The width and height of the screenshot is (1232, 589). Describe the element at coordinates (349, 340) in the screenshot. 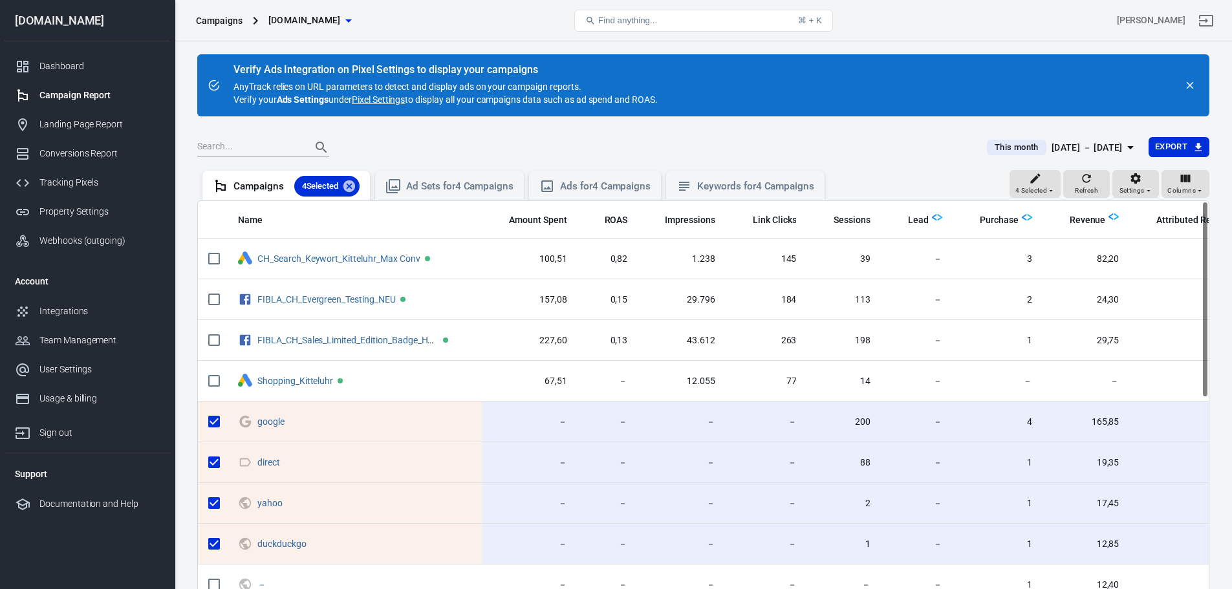

I see `span: FIBLA_CH_Sales_Limited_Edition_Badge_Halter_Sommer` at that location.